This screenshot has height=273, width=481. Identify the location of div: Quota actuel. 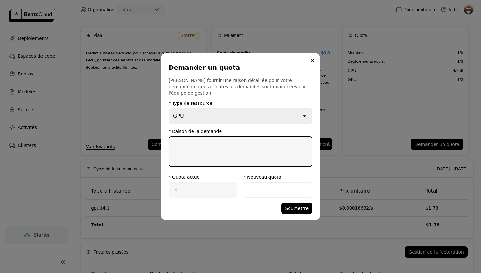
(187, 177).